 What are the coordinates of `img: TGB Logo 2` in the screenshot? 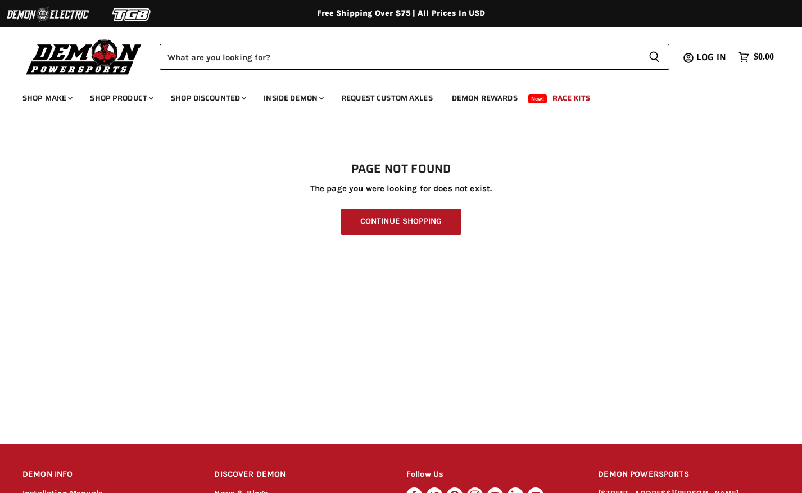 It's located at (132, 15).